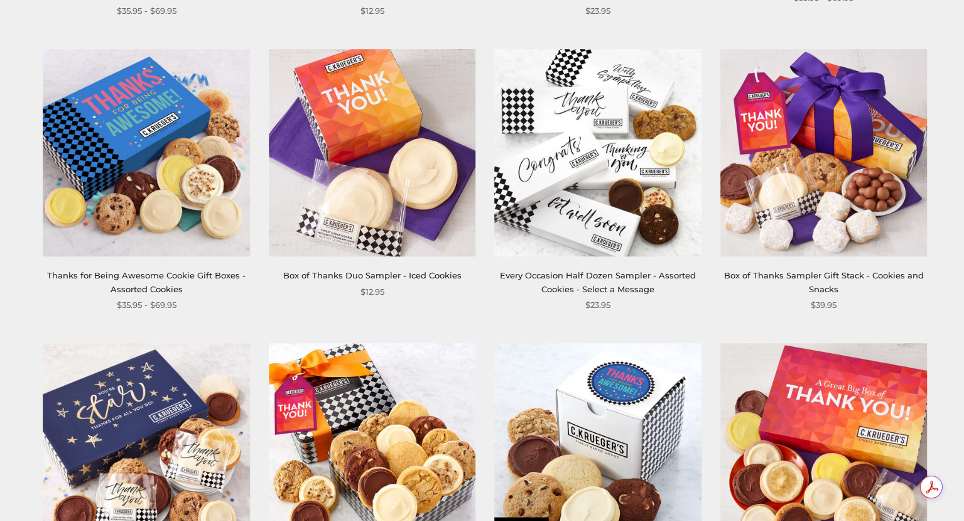  What do you see at coordinates (373, 153) in the screenshot?
I see `img: Box of Thanks Duo Sampler - Iced Cookies` at bounding box center [373, 153].